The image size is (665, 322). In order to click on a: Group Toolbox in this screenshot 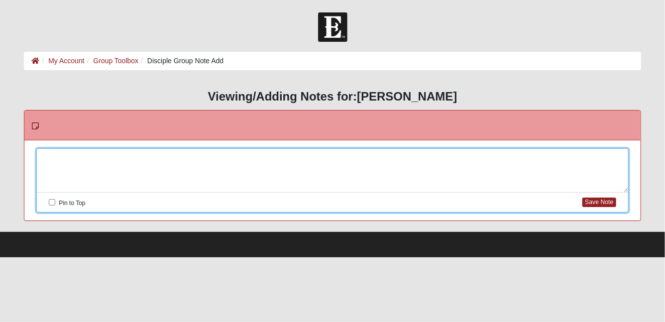, I will do `click(115, 61)`.